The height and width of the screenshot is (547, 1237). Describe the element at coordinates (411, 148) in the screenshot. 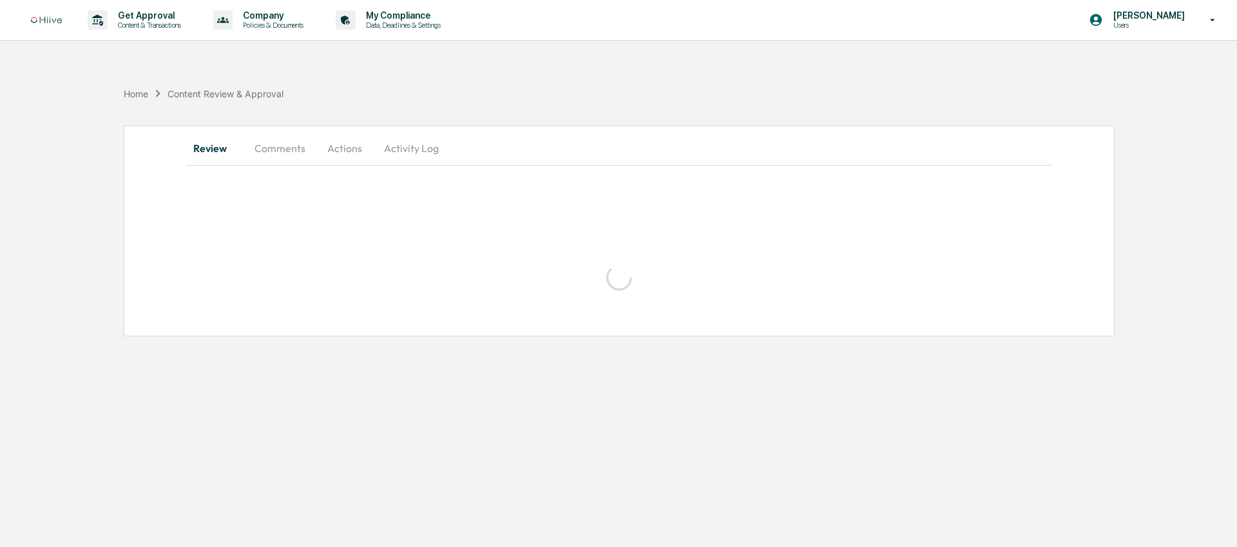

I see `button: Activity Log` at that location.